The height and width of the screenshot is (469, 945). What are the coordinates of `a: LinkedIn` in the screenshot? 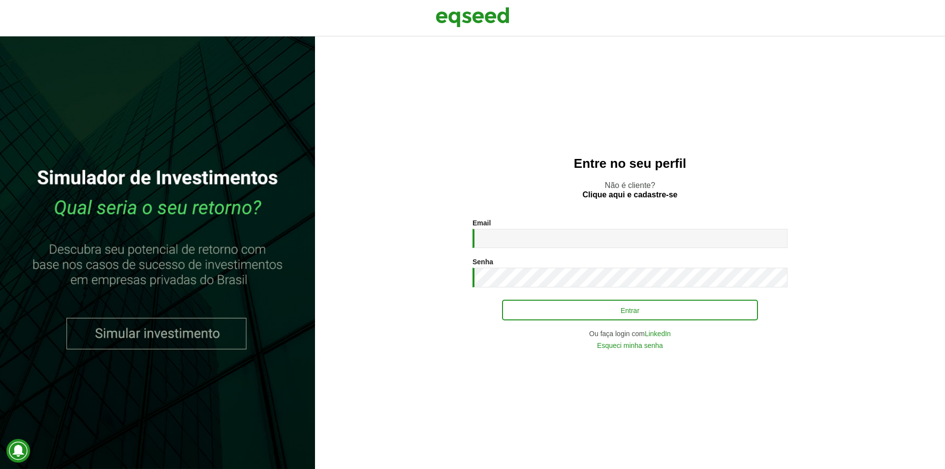 It's located at (658, 334).